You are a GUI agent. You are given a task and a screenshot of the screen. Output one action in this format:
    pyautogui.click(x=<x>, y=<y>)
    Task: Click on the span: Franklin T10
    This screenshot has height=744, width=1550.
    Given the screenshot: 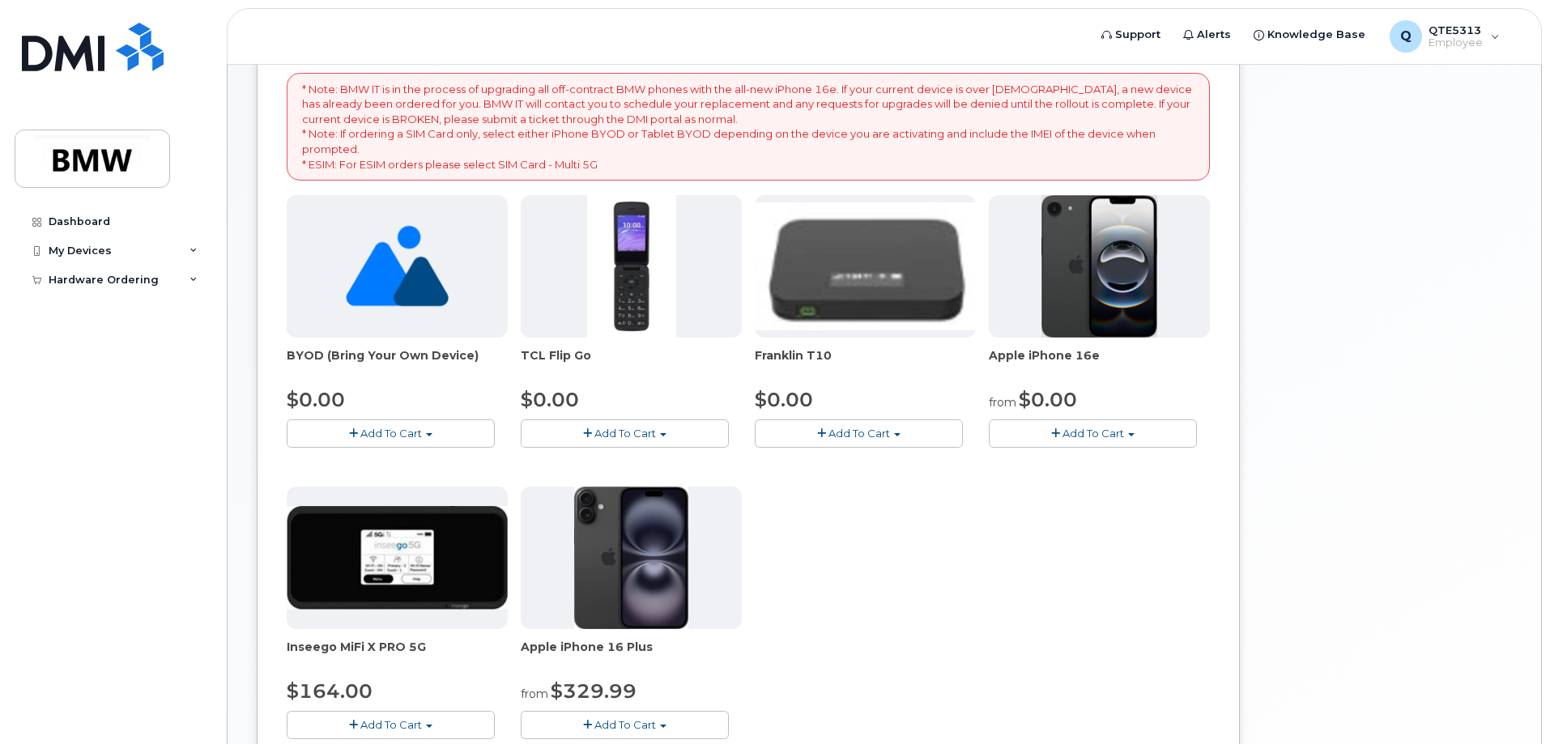 What is the action you would take?
    pyautogui.click(x=865, y=364)
    